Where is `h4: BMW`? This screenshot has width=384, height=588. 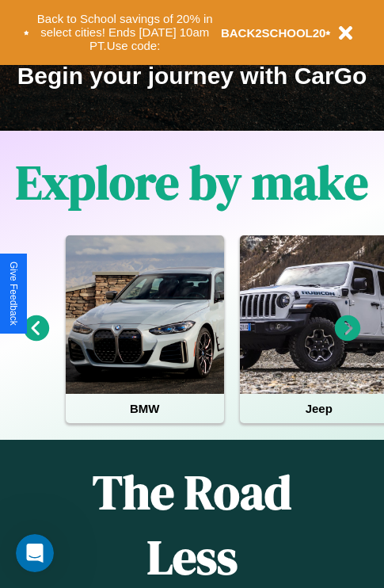 h4: BMW is located at coordinates (145, 408).